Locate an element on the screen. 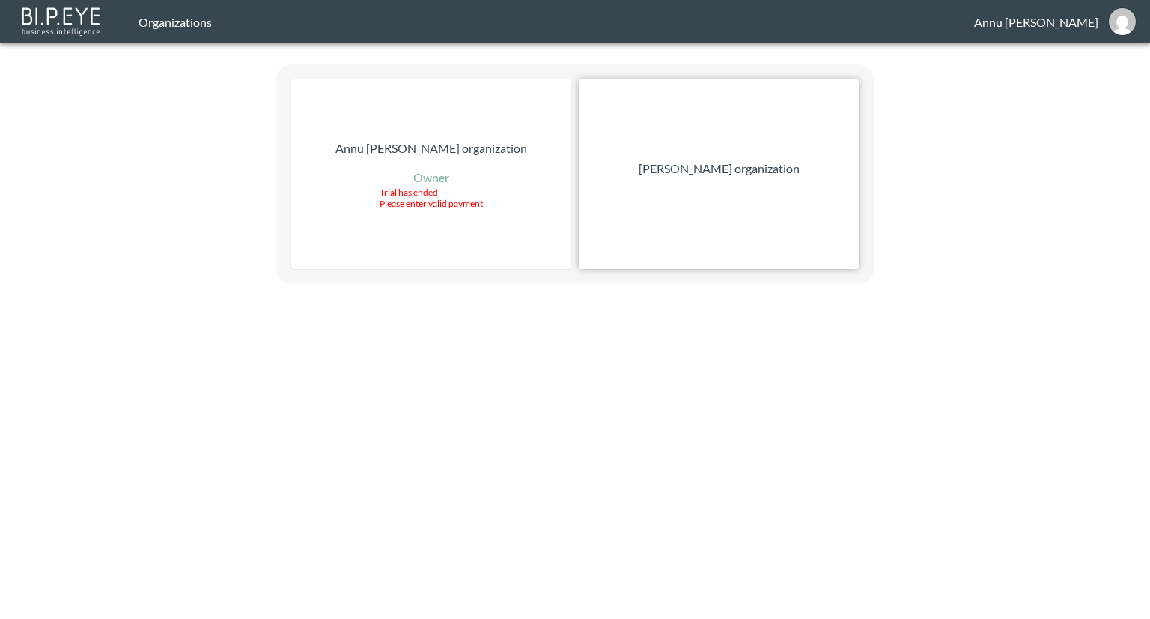  div: Trial has ended Please enter valid payment is located at coordinates (431, 198).